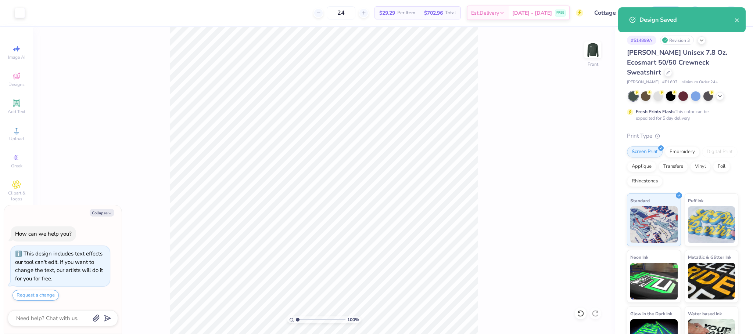 This screenshot has width=753, height=334. I want to click on span: Est. Delivery, so click(485, 13).